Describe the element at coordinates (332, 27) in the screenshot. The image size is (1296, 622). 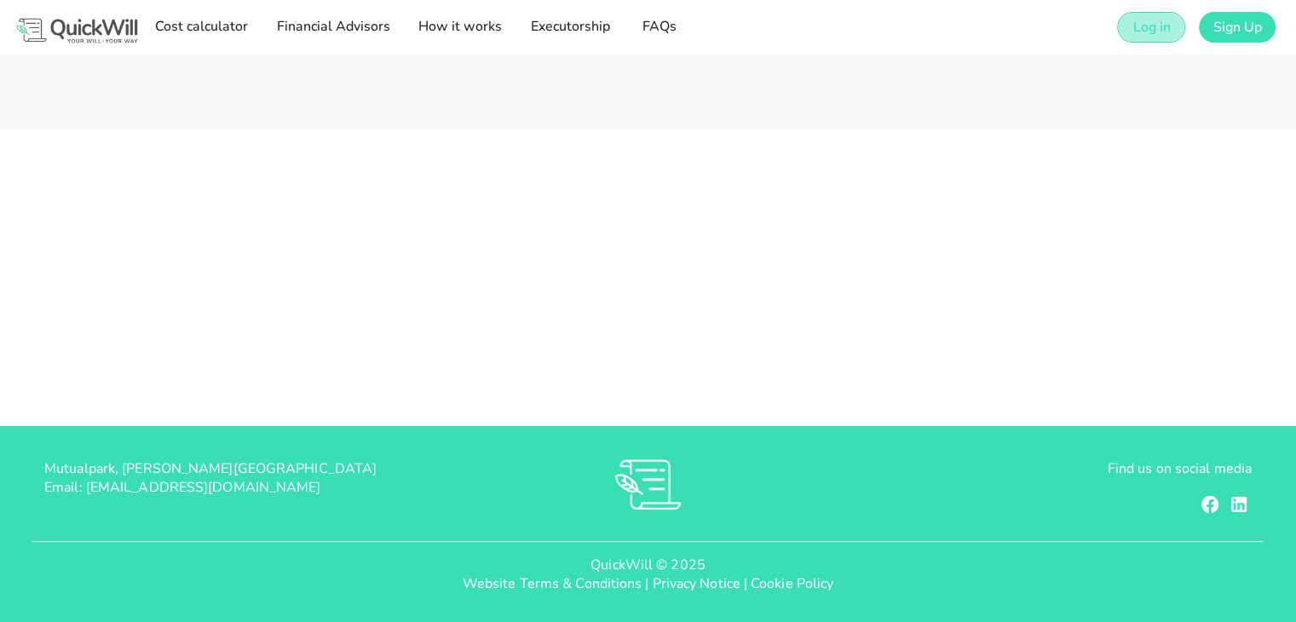
I see `a: Financial Advisors` at that location.